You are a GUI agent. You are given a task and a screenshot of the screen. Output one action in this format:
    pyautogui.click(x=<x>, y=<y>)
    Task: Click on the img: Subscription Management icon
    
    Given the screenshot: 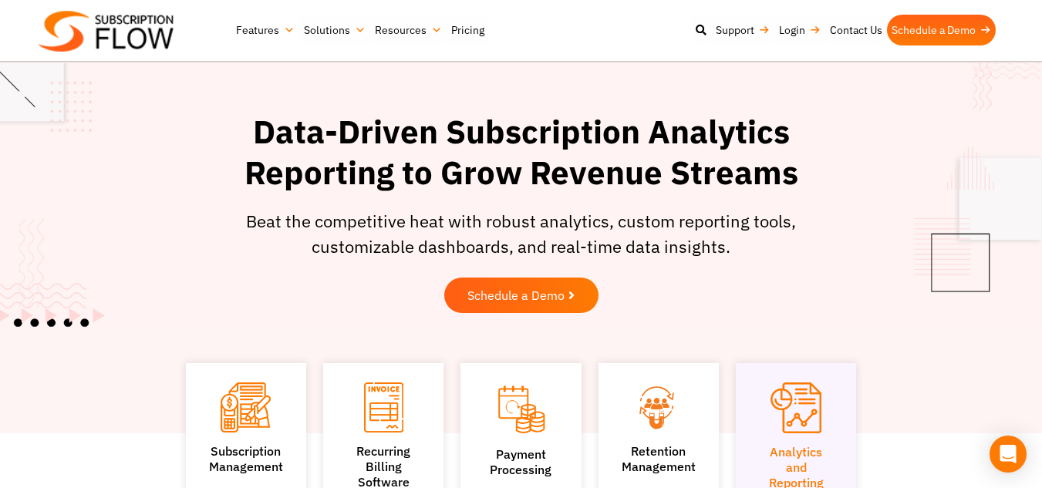 What is the action you would take?
    pyautogui.click(x=245, y=407)
    